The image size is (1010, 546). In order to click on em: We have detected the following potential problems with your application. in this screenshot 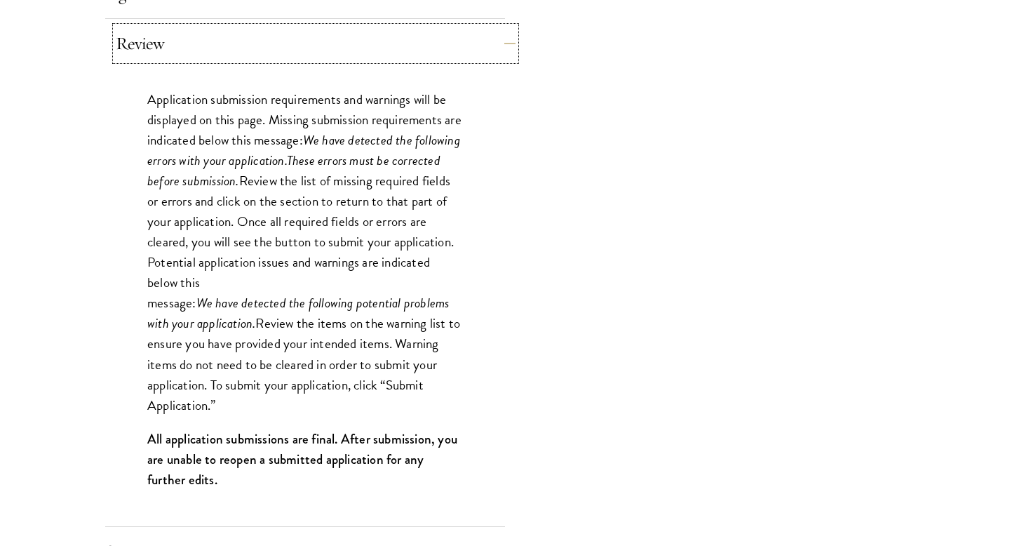, I will do `click(298, 313)`.